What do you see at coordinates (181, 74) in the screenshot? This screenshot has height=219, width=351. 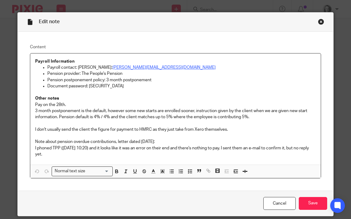 I see `p: Pension provider: The People's Pension` at bounding box center [181, 74].